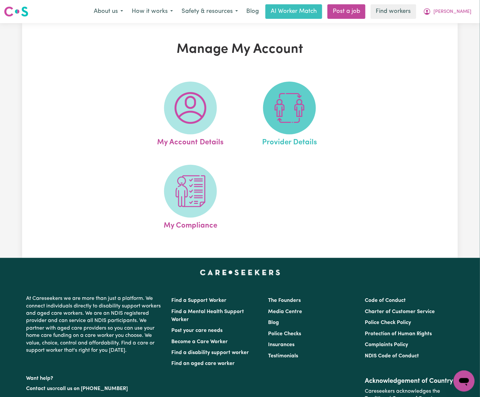  What do you see at coordinates (95, 378) in the screenshot?
I see `p: Want help?` at bounding box center [95, 378].